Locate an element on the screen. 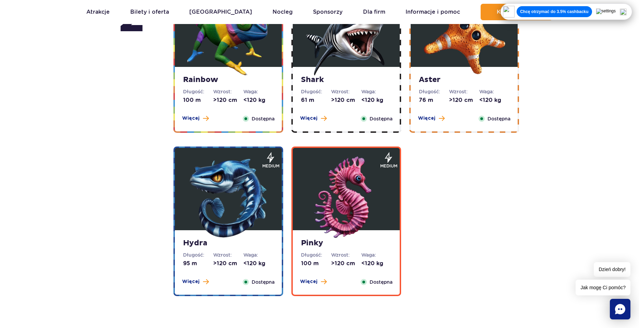  button: Kup teraz is located at coordinates (517, 12).